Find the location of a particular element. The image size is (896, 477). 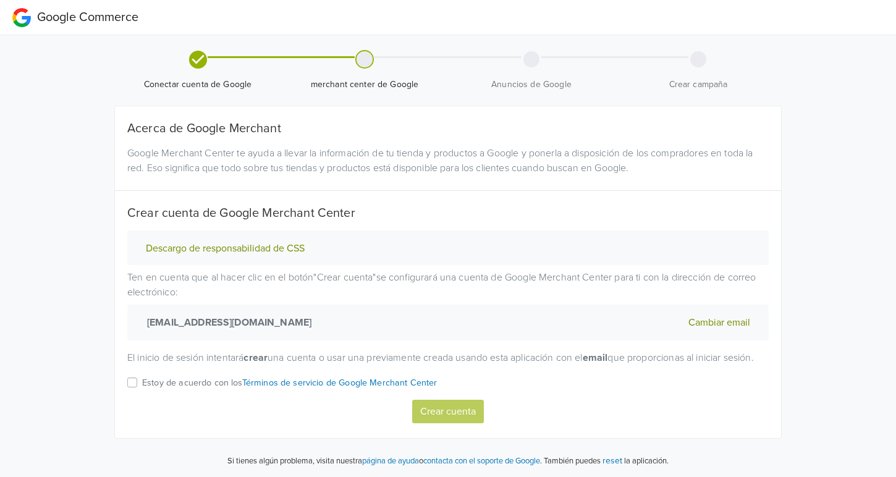

p: Estoy de acuerdo con los is located at coordinates (290, 383).